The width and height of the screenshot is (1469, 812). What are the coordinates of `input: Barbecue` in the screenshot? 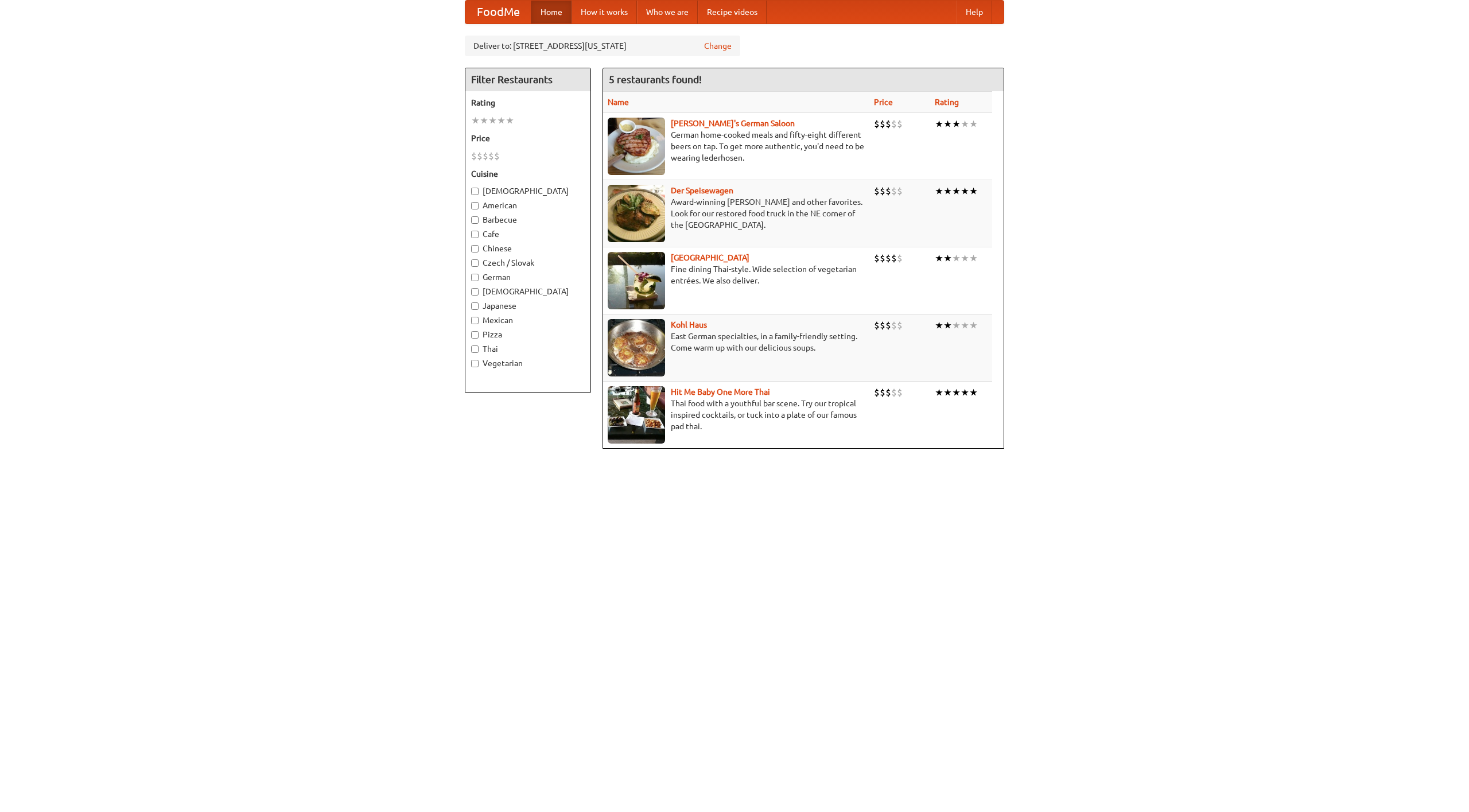 It's located at (475, 220).